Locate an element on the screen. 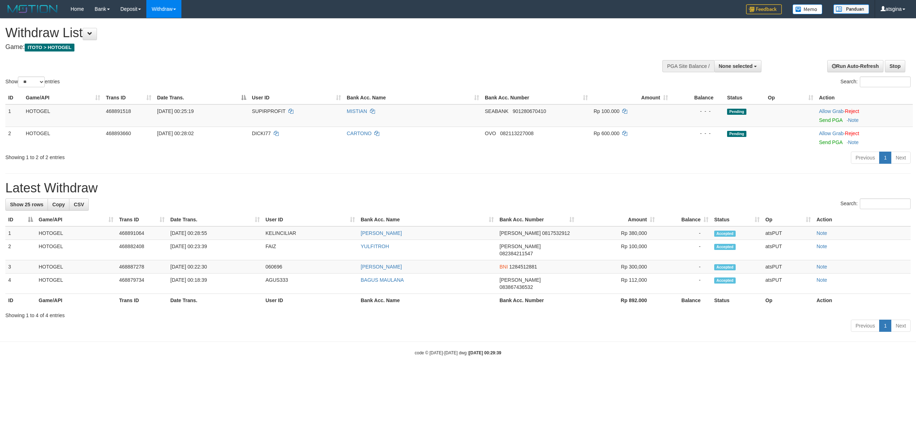 The height and width of the screenshot is (438, 916). div: Showing 1 to 2 of 2 entries is located at coordinates (191, 156).